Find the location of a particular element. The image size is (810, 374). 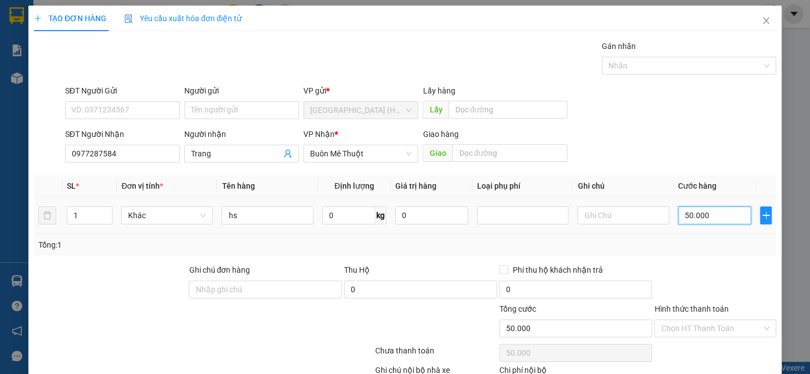

button: delete is located at coordinates (47, 215).